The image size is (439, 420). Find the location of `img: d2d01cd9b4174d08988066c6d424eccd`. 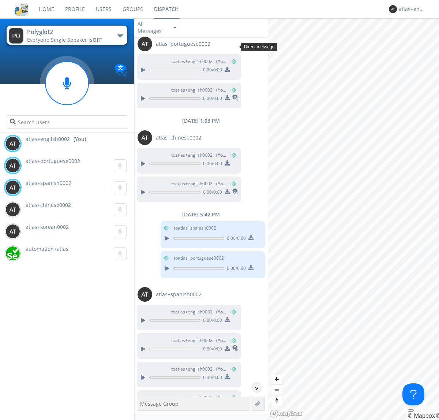

img: d2d01cd9b4174d08988066c6d424eccd is located at coordinates (13, 253).